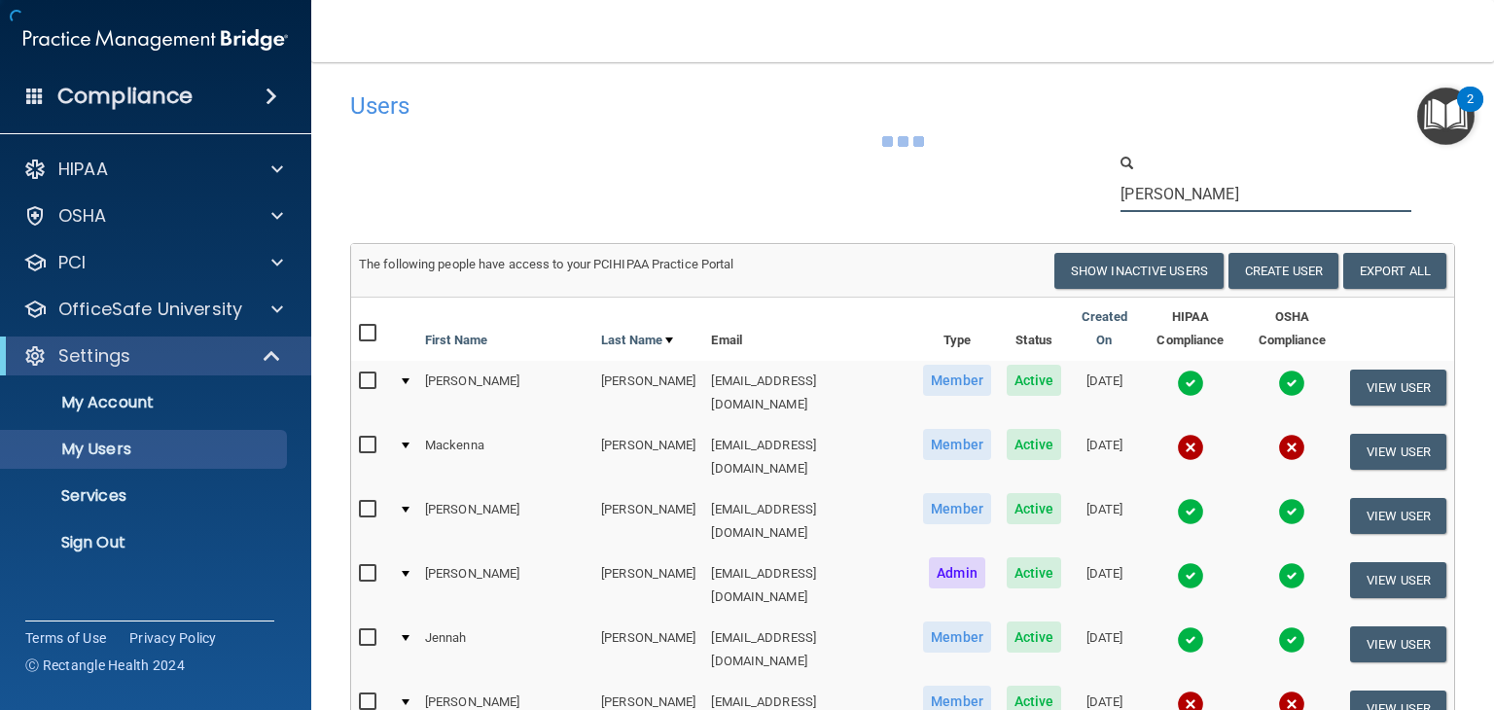  I want to click on p: OSHA, so click(83, 216).